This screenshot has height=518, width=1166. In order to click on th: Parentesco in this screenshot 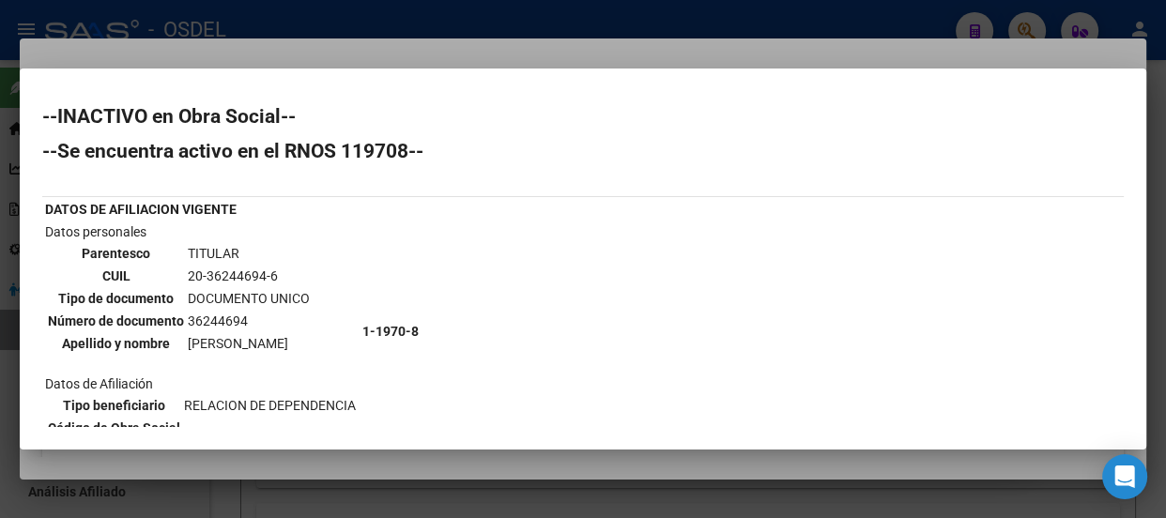, I will do `click(115, 253)`.